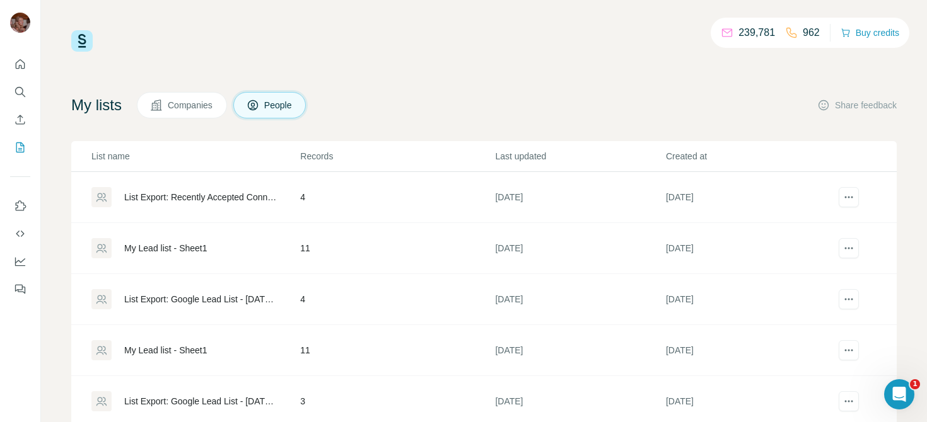 The width and height of the screenshot is (927, 422). What do you see at coordinates (195, 156) in the screenshot?
I see `p: List name` at bounding box center [195, 156].